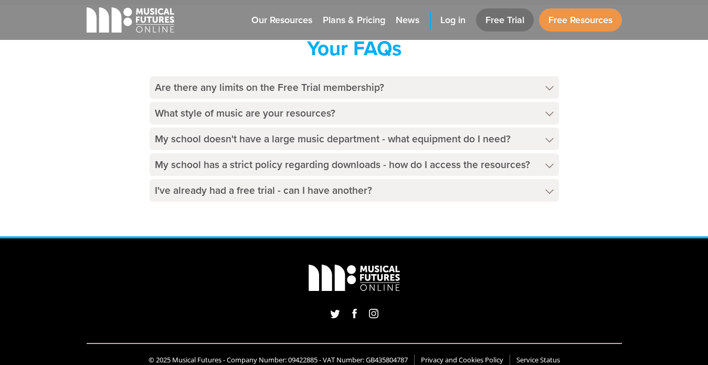 The image size is (708, 365). Describe the element at coordinates (505, 20) in the screenshot. I see `a: Free Trial` at that location.